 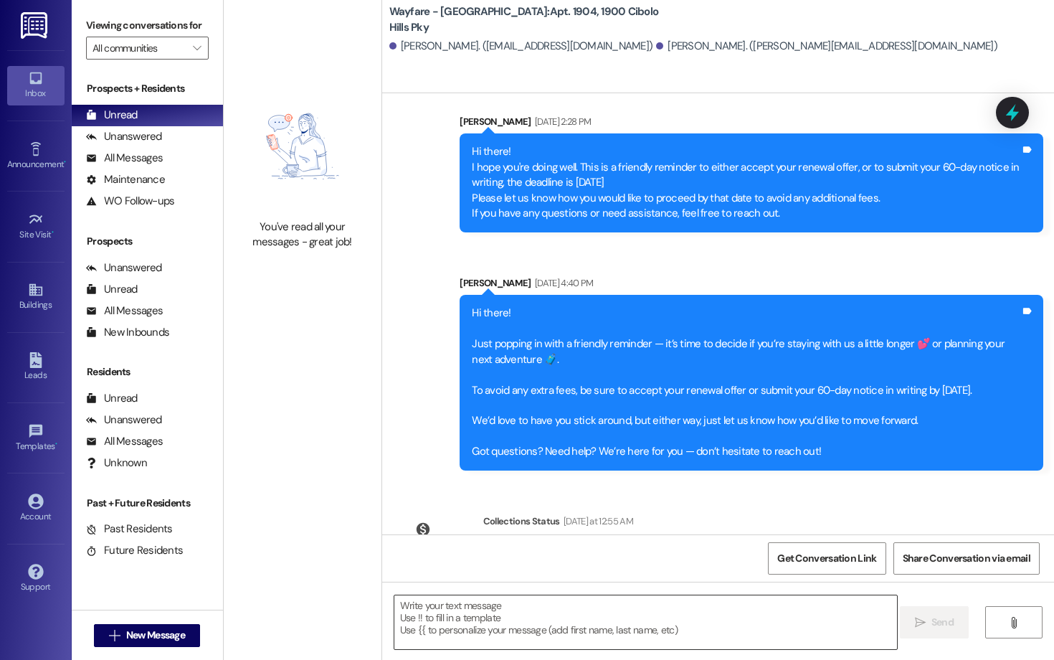 I want to click on a: Templates •, so click(x=36, y=438).